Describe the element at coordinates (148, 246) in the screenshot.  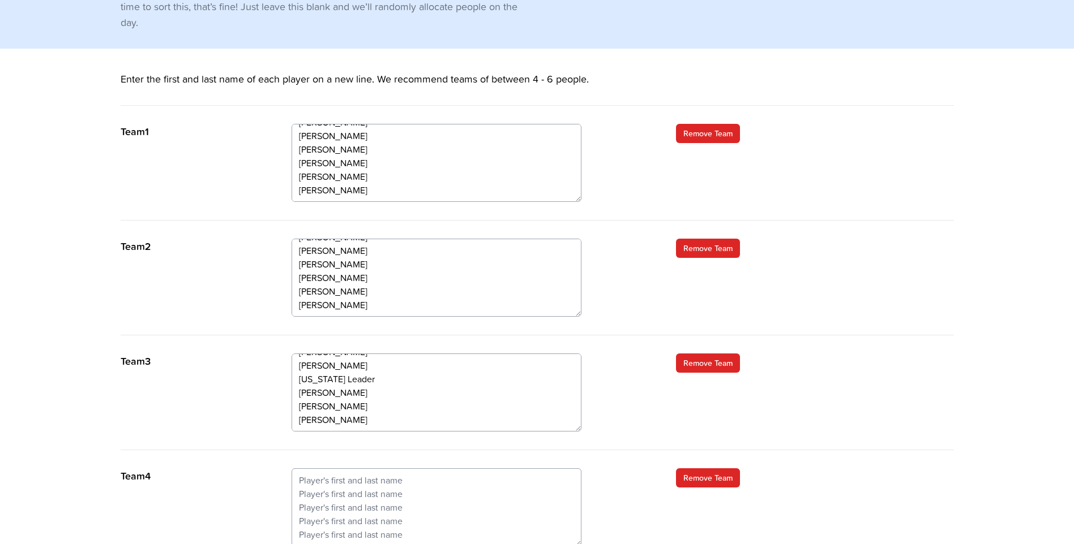
I see `span: 2` at that location.